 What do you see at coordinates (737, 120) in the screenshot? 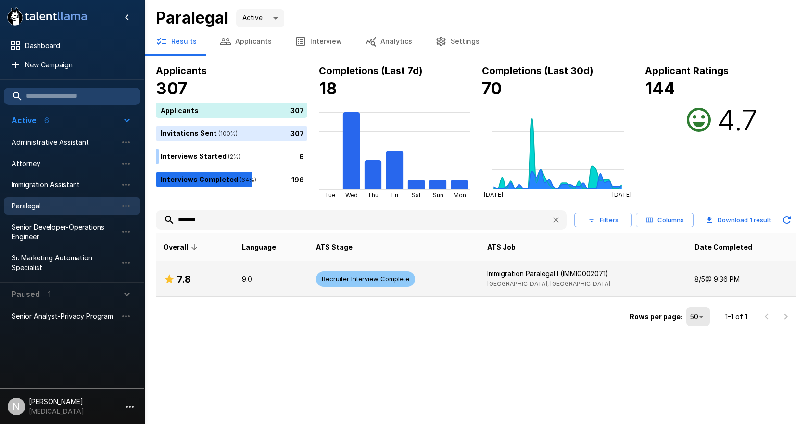
I see `h2: 4.7` at bounding box center [737, 120].